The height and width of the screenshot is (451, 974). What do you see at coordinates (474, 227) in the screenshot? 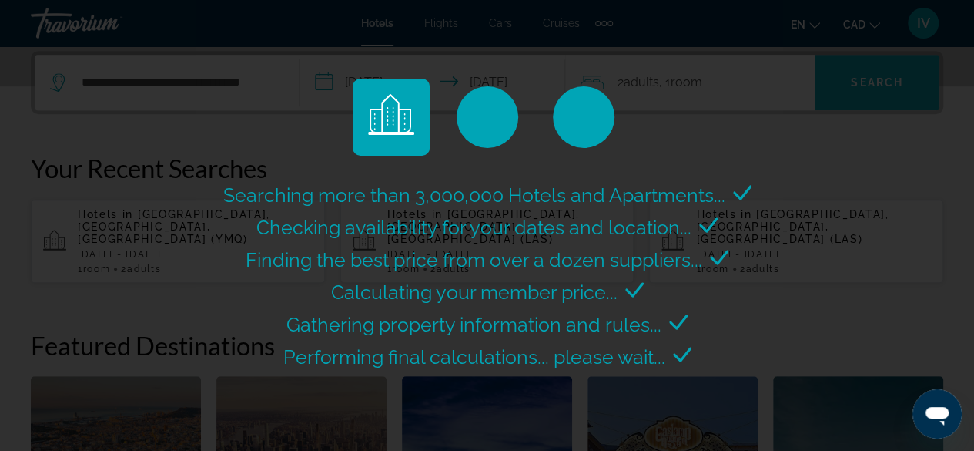
I see `span: Checking availability for your dates and location...` at bounding box center [474, 227].